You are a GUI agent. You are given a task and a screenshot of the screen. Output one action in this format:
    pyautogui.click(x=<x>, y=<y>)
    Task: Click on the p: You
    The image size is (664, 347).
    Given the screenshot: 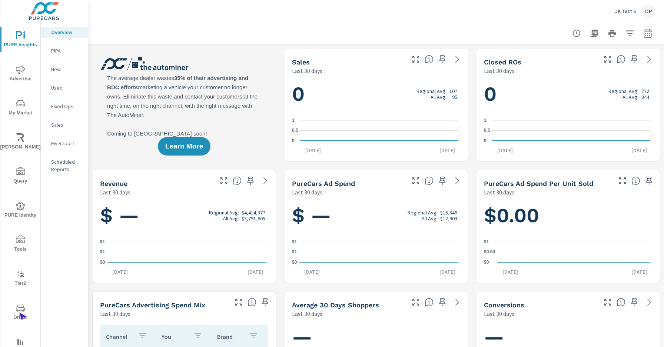 What is the action you would take?
    pyautogui.click(x=175, y=337)
    